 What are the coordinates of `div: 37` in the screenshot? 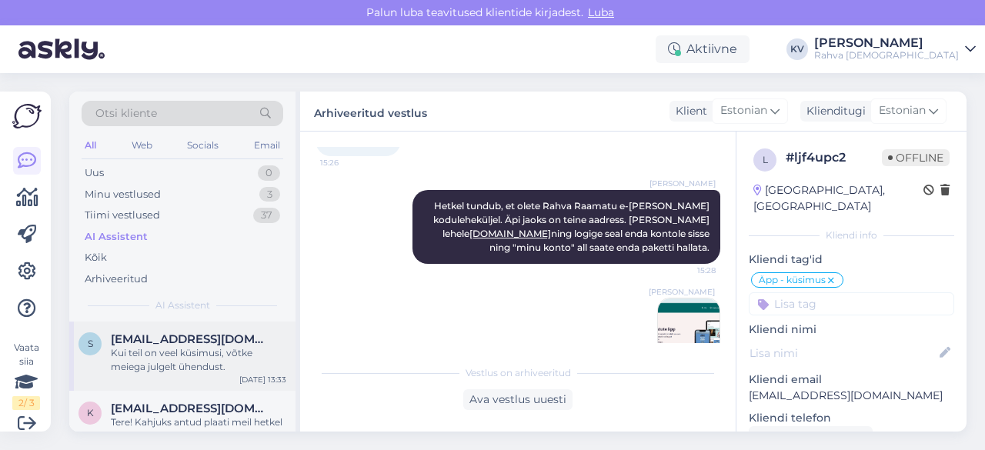 It's located at (266, 216).